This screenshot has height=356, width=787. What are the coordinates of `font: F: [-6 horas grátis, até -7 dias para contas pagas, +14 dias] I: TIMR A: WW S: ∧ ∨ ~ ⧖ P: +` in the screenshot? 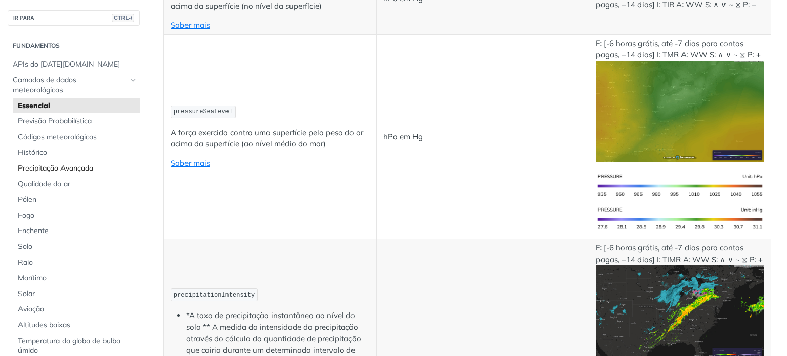 It's located at (680, 254).